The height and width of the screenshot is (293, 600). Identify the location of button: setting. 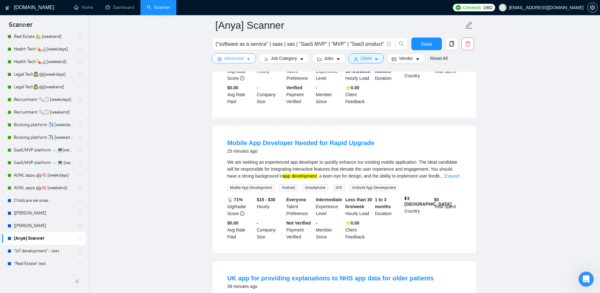
(593, 8).